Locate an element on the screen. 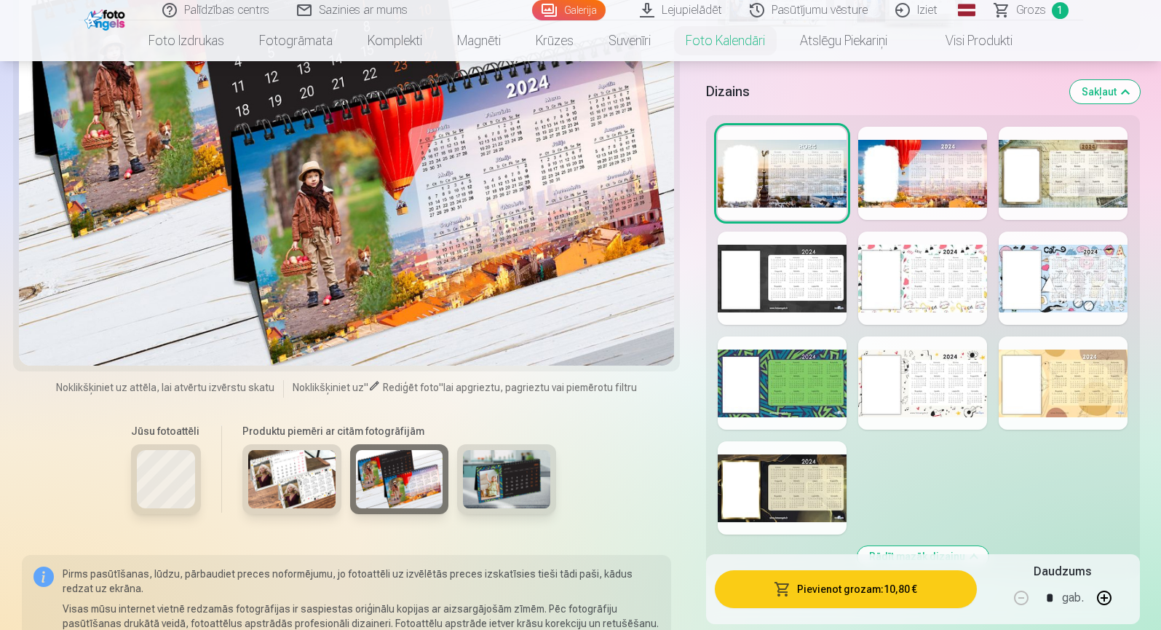 This screenshot has width=1161, height=630. h5: Daudzums is located at coordinates (1062, 572).